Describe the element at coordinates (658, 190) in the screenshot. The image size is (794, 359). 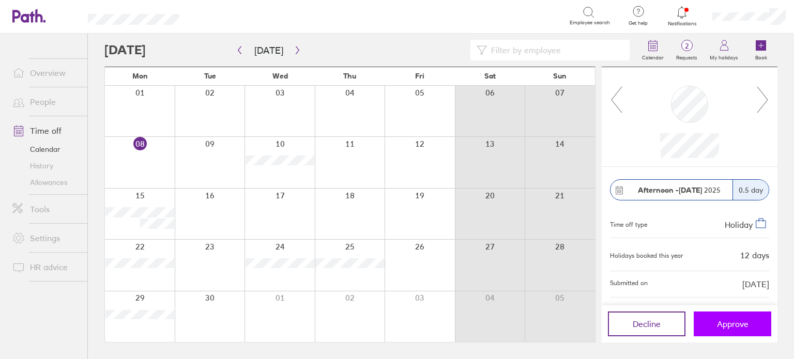
I see `strong: Afternoon -` at that location.